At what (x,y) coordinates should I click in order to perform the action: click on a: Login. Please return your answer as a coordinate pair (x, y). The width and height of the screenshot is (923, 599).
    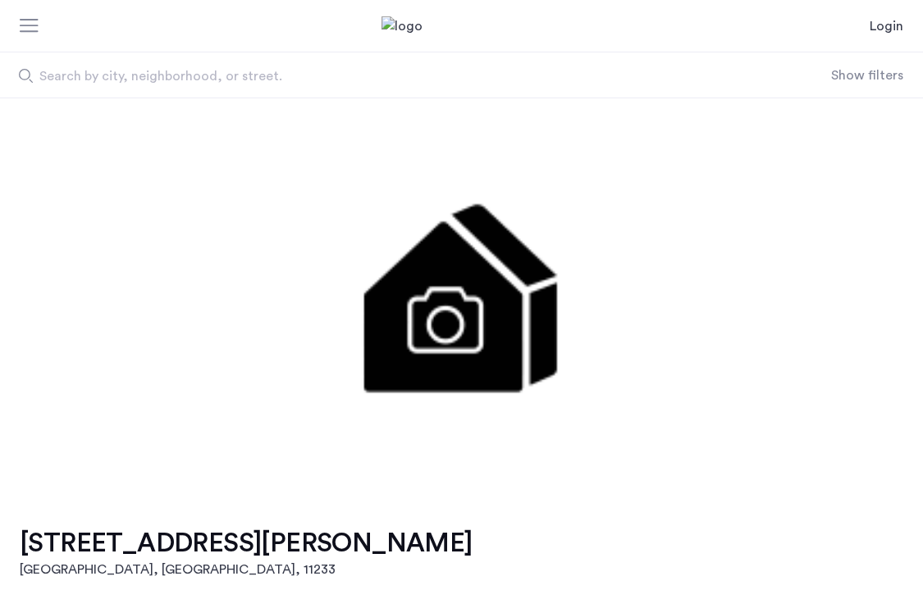
    Looking at the image, I should click on (886, 26).